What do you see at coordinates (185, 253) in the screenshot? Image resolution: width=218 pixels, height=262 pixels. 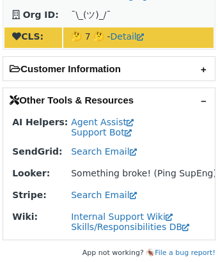 I see `a: File a bug report!` at bounding box center [185, 253].